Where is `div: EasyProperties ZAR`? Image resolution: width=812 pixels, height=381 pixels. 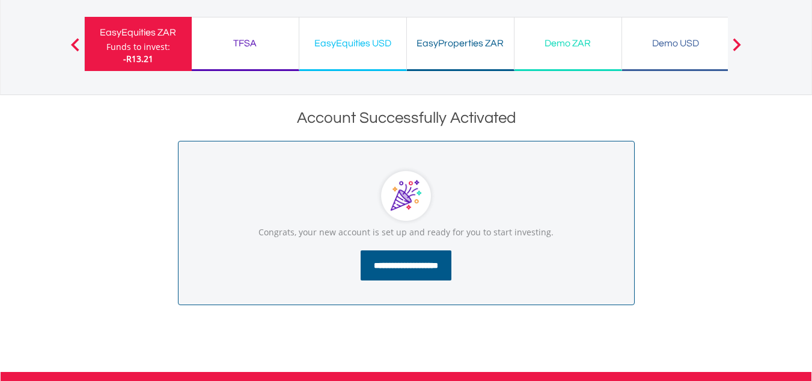 div: EasyProperties ZAR is located at coordinates (461, 43).